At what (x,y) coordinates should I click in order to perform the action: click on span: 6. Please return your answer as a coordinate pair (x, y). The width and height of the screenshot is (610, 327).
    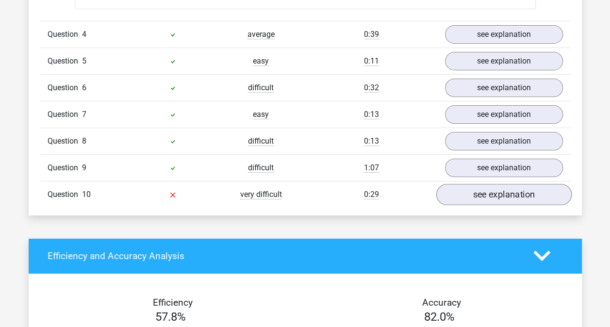
    Looking at the image, I should click on (84, 87).